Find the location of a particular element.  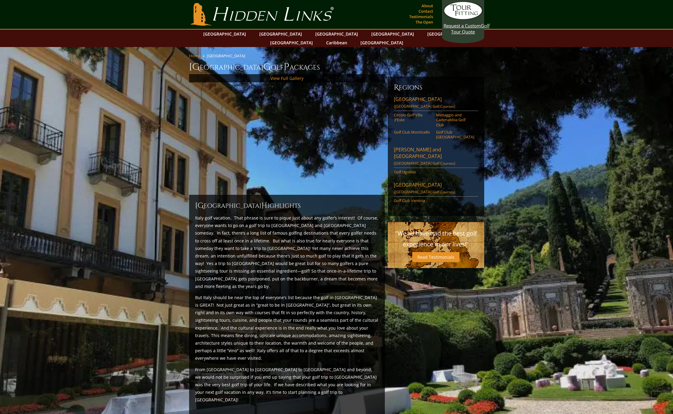

a: About is located at coordinates (427, 6).